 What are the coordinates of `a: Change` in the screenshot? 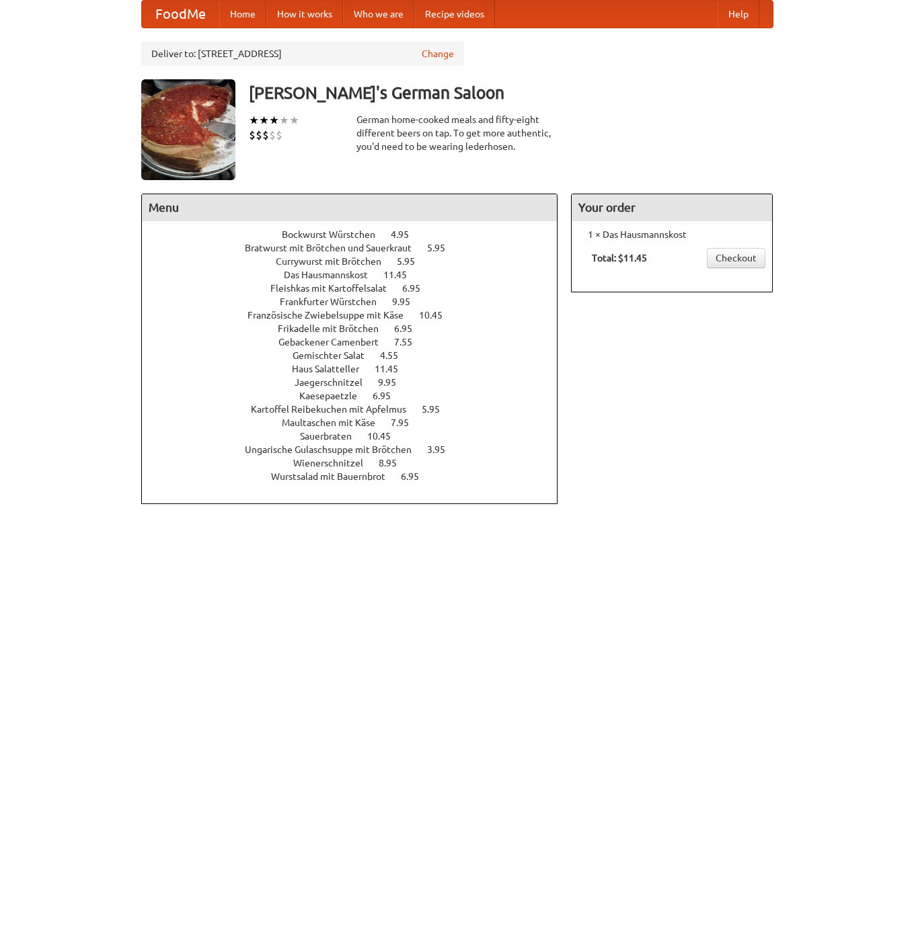 It's located at (438, 54).